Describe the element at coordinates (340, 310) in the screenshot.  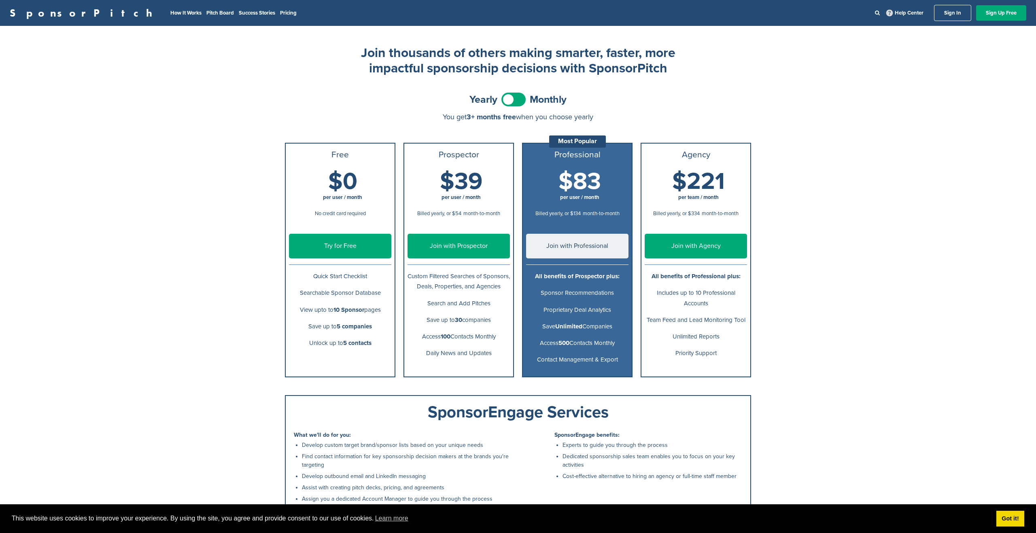
I see `p: View upto to pages` at that location.